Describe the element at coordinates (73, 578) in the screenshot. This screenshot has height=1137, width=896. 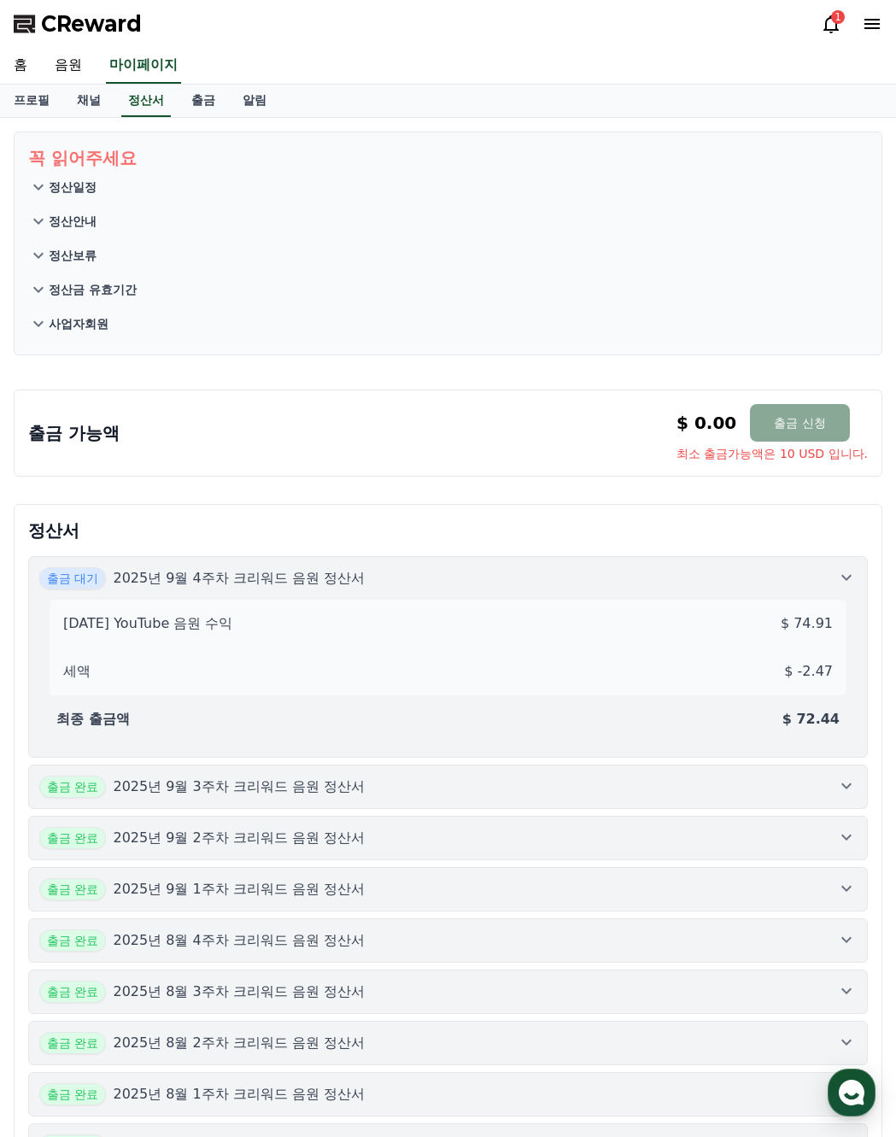
I see `span: 출금 대기` at that location.